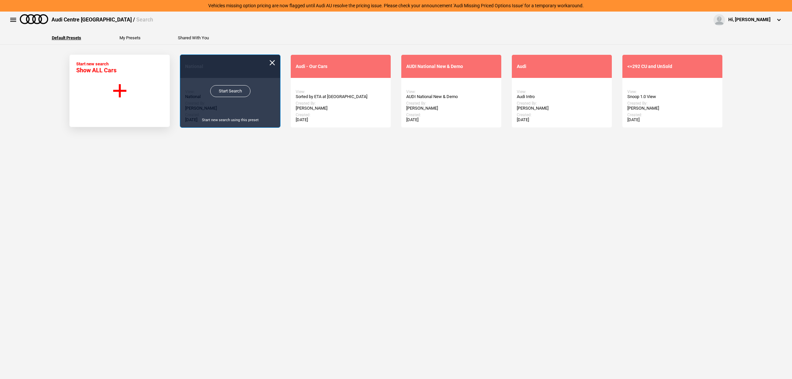 Image resolution: width=792 pixels, height=379 pixels. I want to click on a: Start Search, so click(230, 91).